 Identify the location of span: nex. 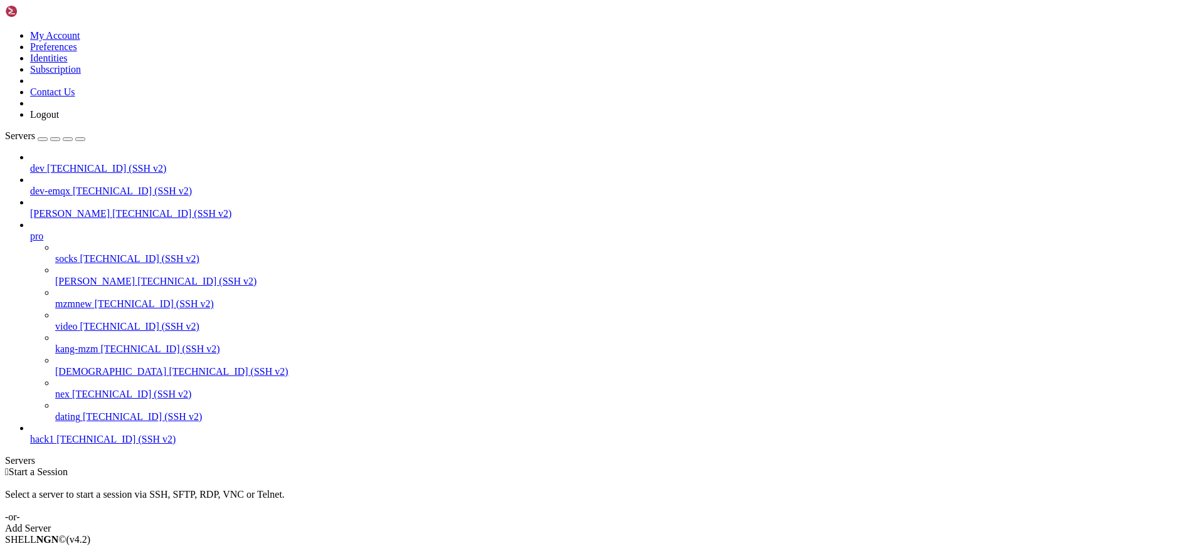
(62, 394).